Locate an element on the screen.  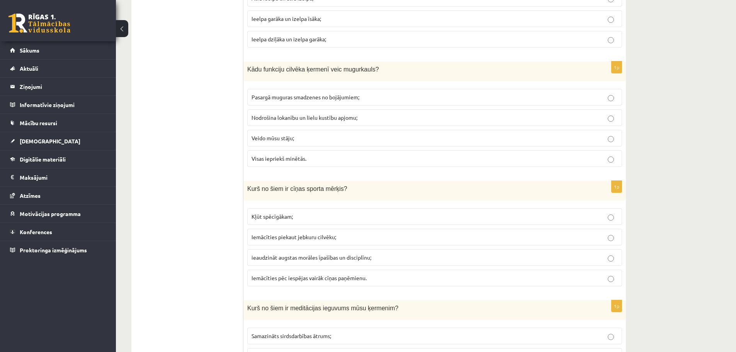
legend: Informatīvie ziņojumi is located at coordinates (63, 105).